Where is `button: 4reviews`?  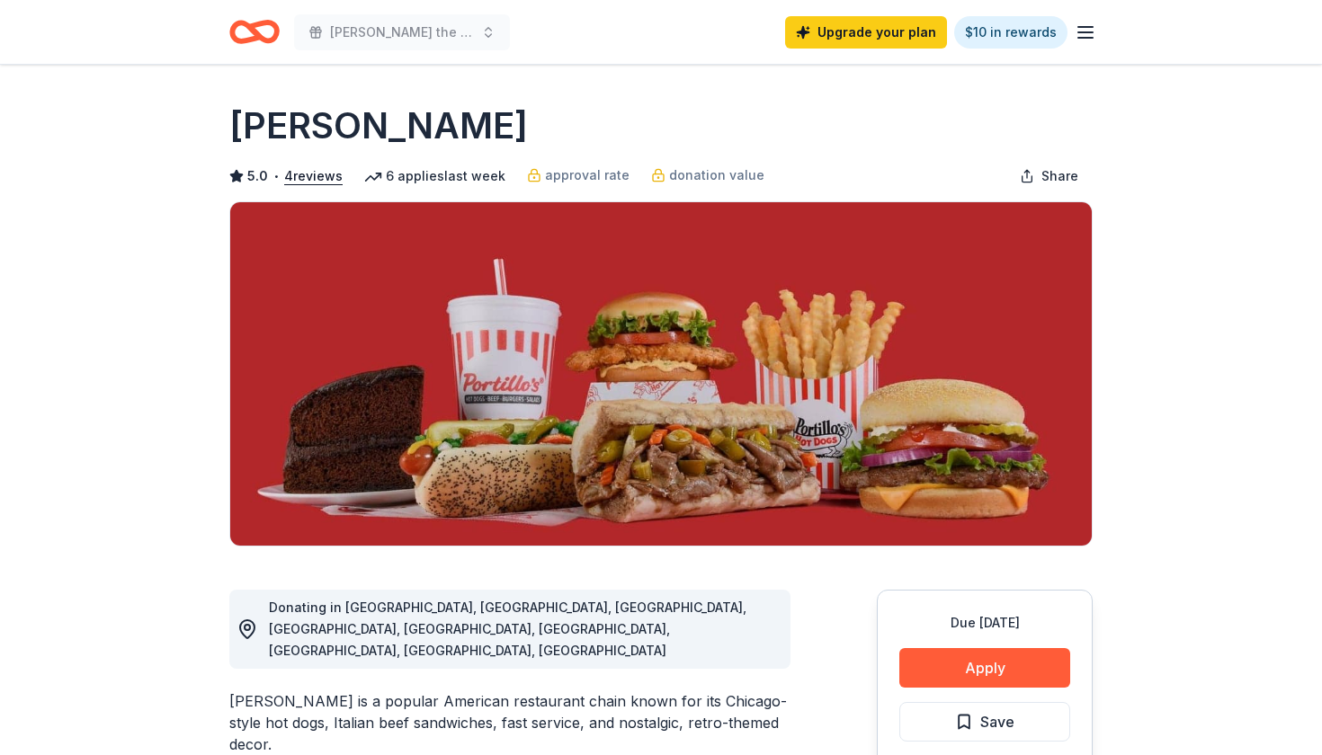
button: 4reviews is located at coordinates (313, 176).